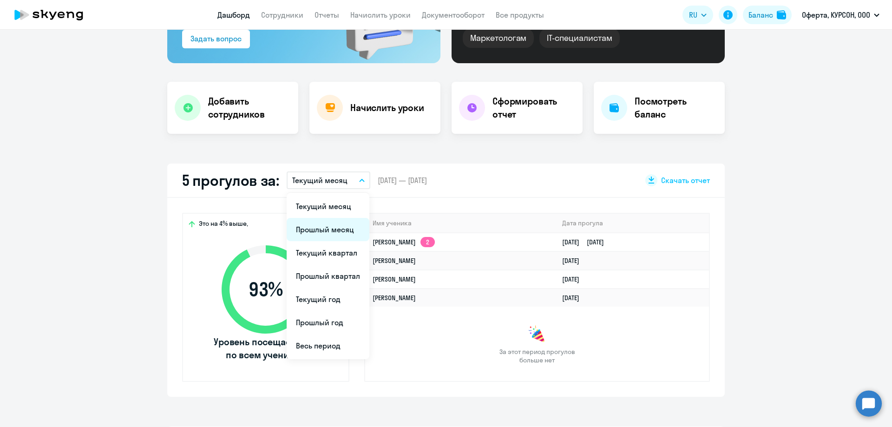 The height and width of the screenshot is (427, 892). What do you see at coordinates (537, 334) in the screenshot?
I see `img: congrats` at bounding box center [537, 334].